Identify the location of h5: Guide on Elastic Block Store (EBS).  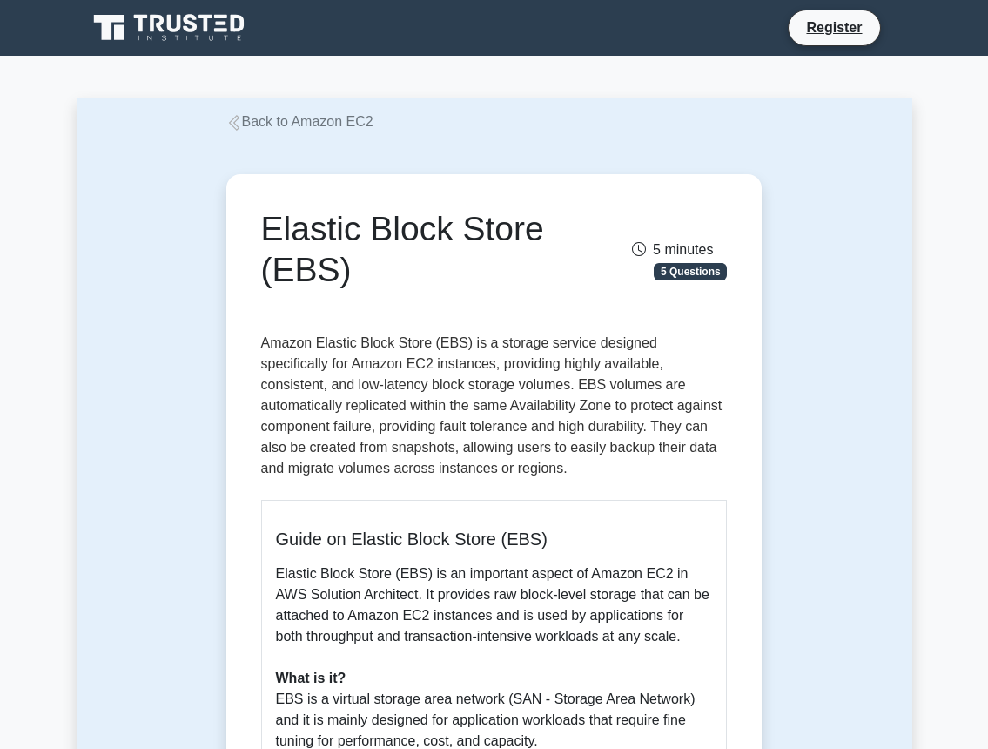
(495, 539).